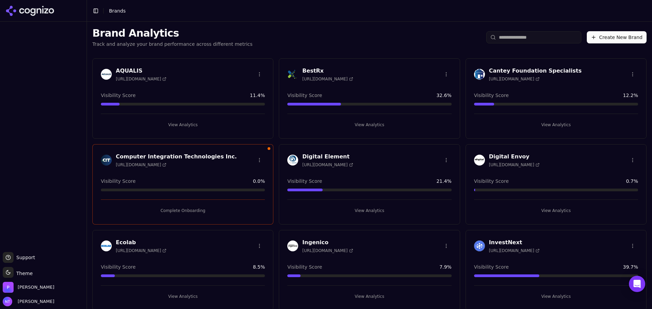  What do you see at coordinates (444, 181) in the screenshot?
I see `span: 21.4 %` at bounding box center [444, 181].